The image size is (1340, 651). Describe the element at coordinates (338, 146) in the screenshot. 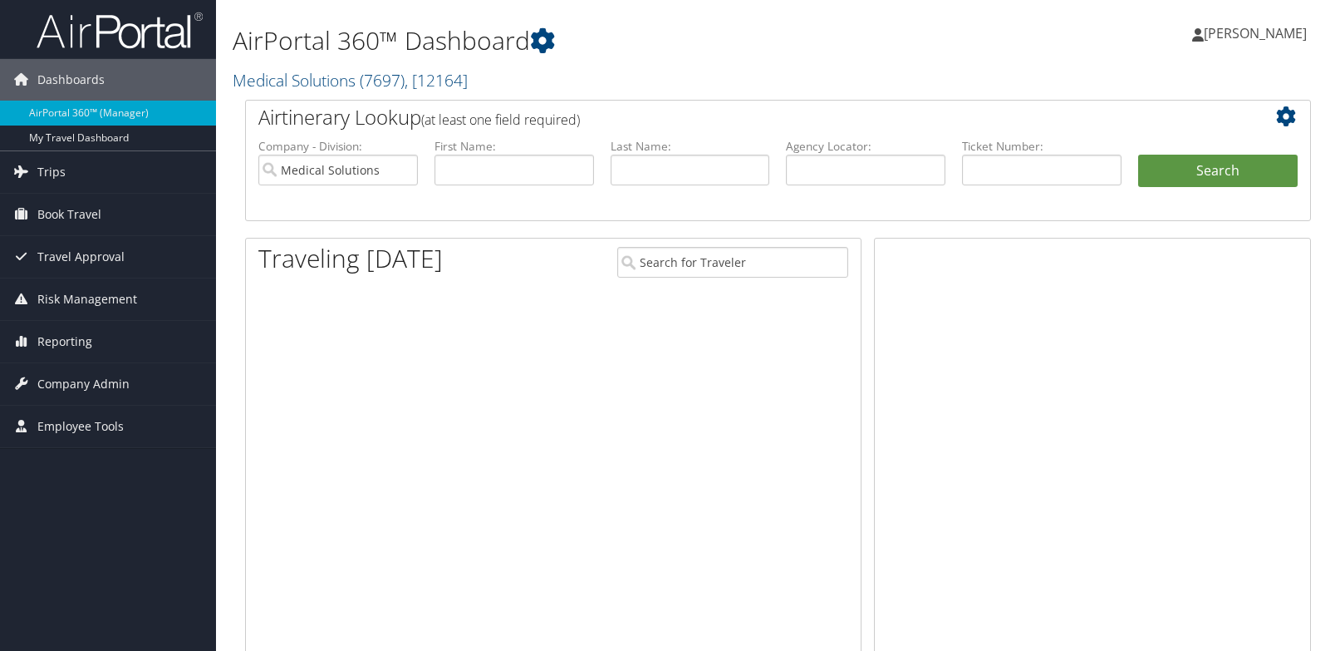

I see `label: Company - Division:` at that location.